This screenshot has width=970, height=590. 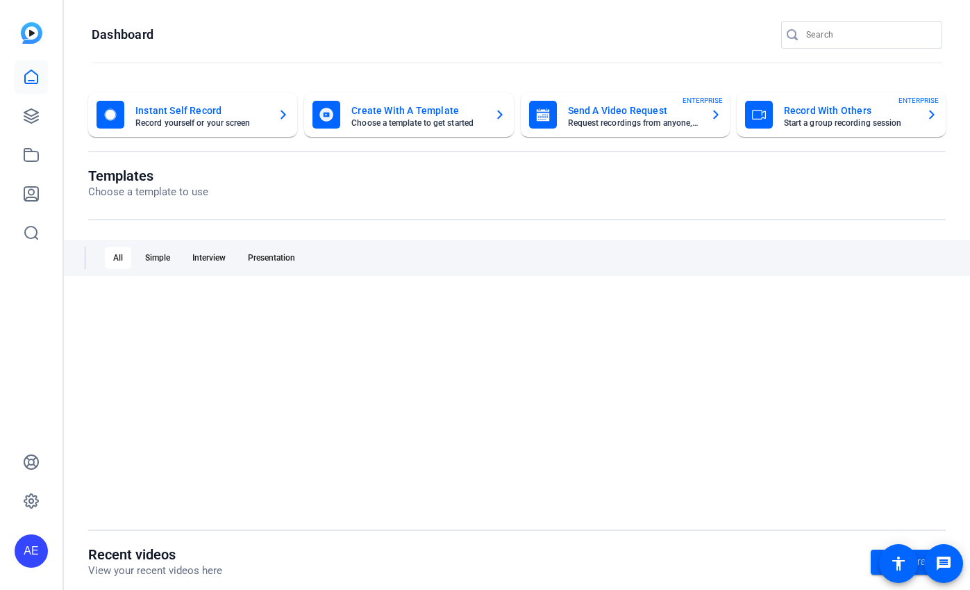 I want to click on mat-card-subtitle: Request recordings from anyone, anywhere, so click(x=633, y=123).